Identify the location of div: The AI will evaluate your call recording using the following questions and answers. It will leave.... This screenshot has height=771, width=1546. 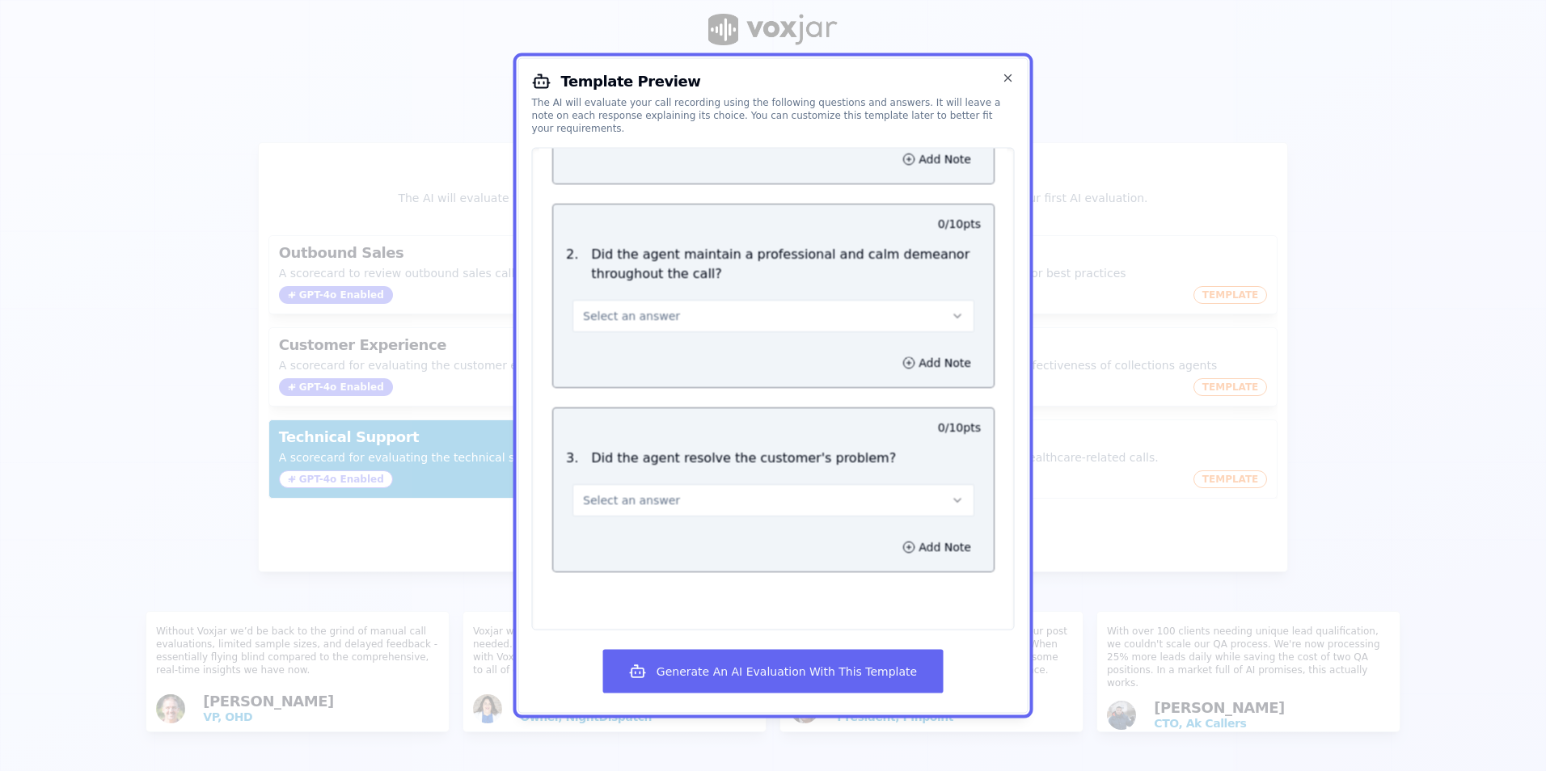
(773, 116).